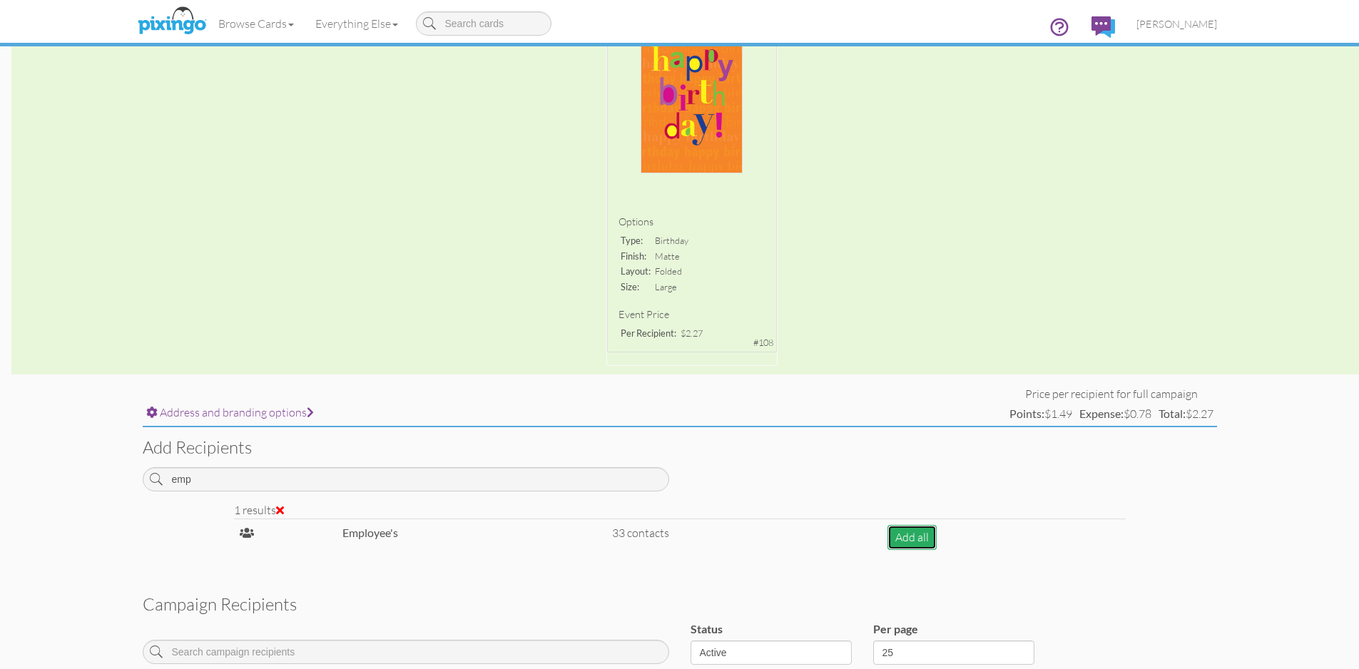 The width and height of the screenshot is (1359, 669). Describe the element at coordinates (1115, 414) in the screenshot. I see `td: $0.78` at that location.